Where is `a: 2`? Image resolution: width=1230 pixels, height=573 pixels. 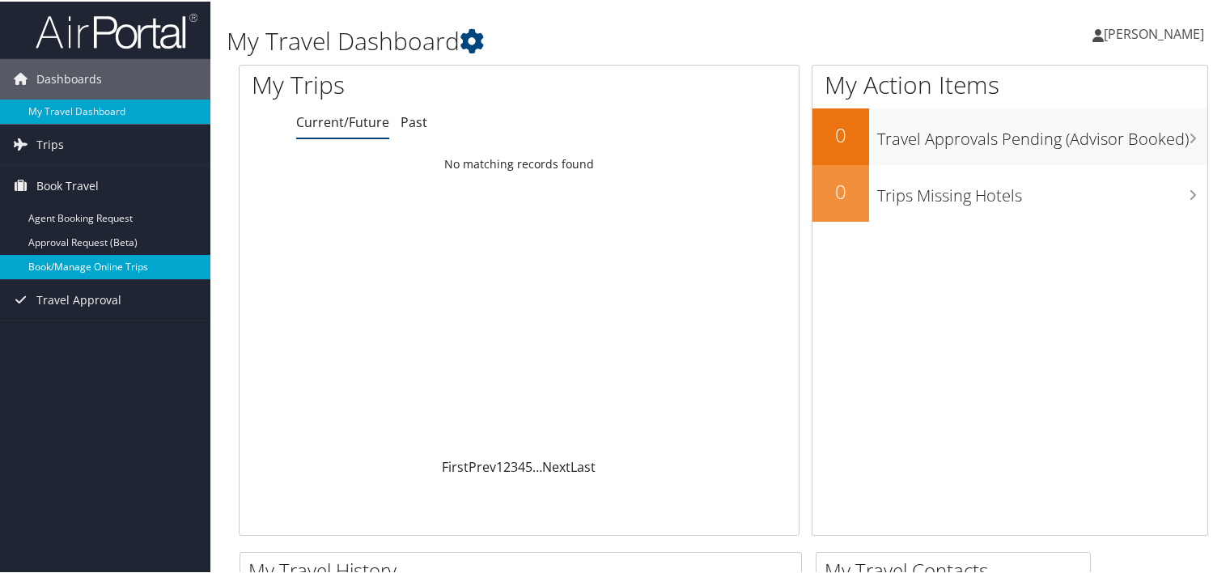
a: 2 is located at coordinates (507, 465).